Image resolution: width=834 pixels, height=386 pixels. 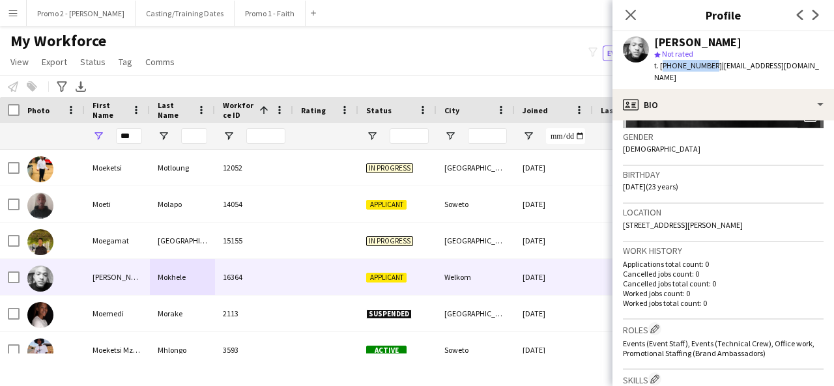 What do you see at coordinates (615, 110) in the screenshot?
I see `span: Last job` at bounding box center [615, 110].